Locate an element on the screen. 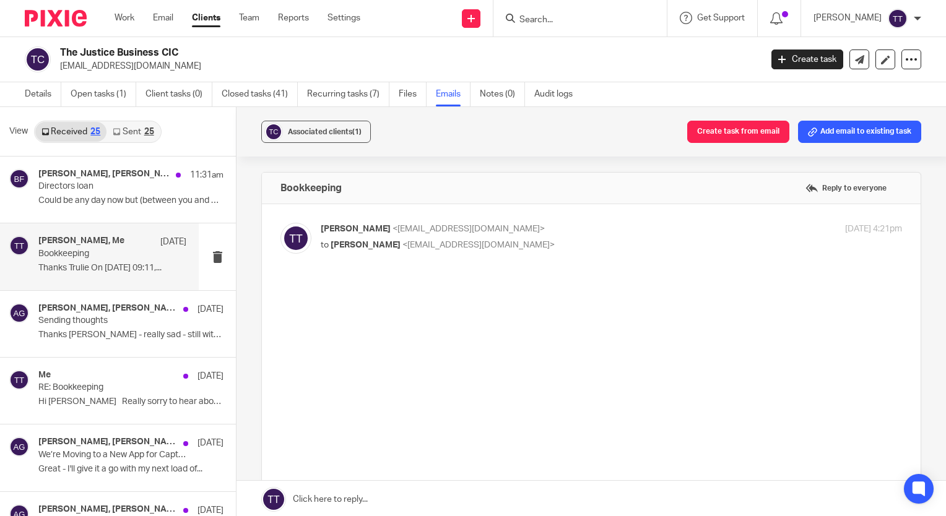 The height and width of the screenshot is (516, 946). span: to is located at coordinates (324, 245).